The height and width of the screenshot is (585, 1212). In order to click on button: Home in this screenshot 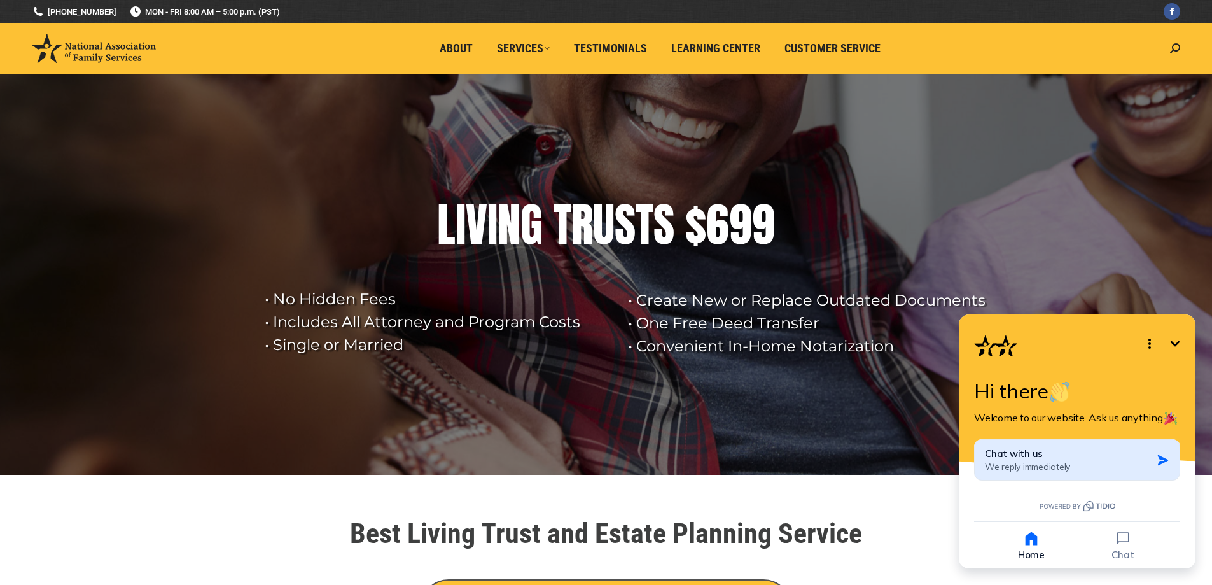, I will do `click(89, 246)`.